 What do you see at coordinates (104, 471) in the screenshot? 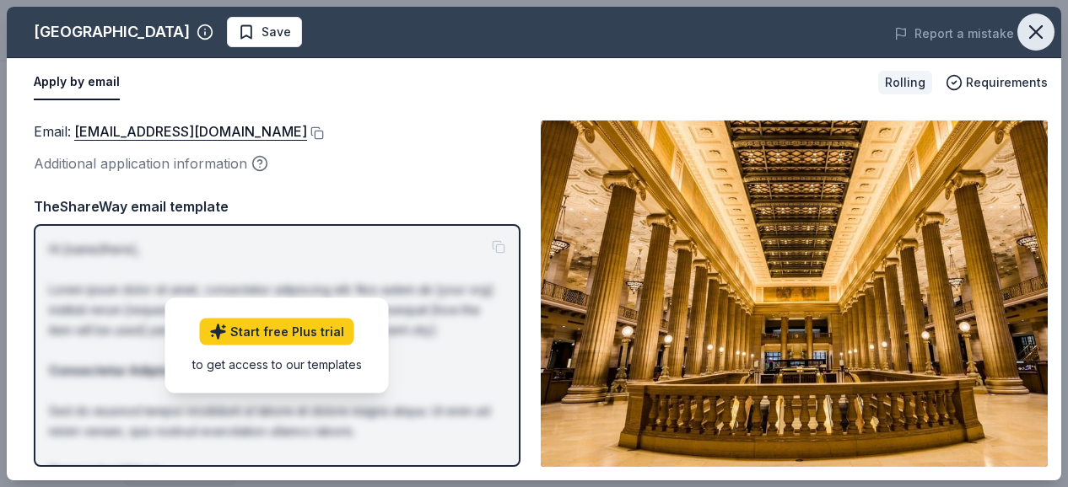
I see `strong: Tempor Incididunt` at bounding box center [104, 471].